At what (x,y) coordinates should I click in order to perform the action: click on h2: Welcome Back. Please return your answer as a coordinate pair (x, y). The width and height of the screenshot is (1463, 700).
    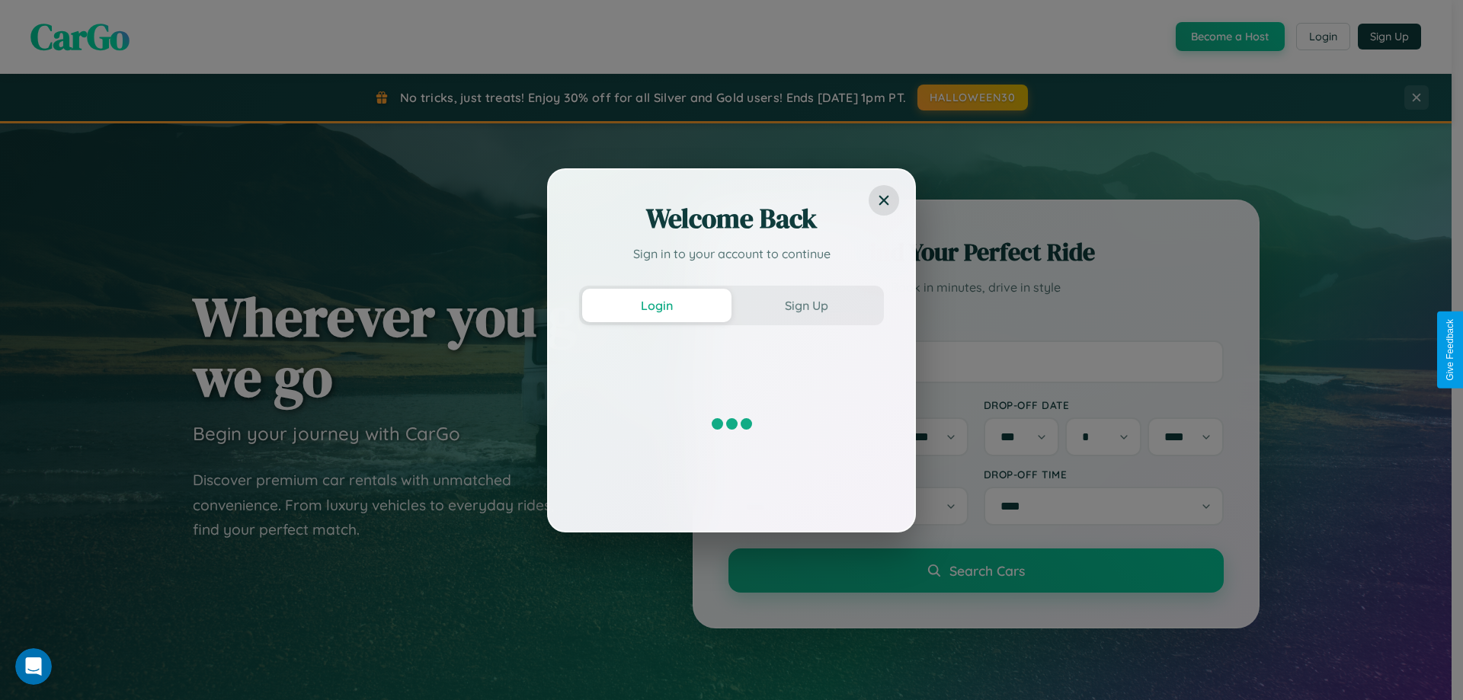
    Looking at the image, I should click on (732, 219).